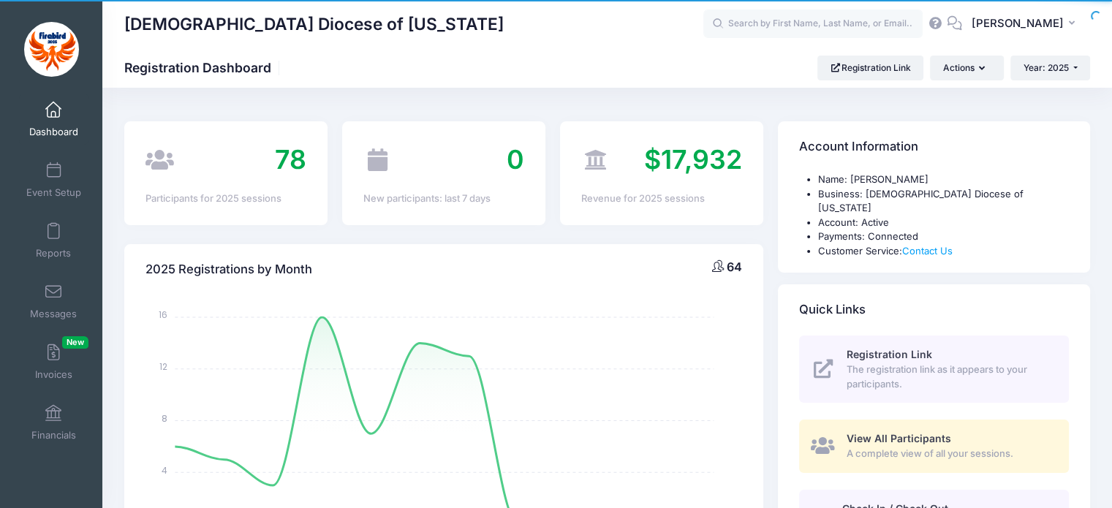 The height and width of the screenshot is (508, 1112). What do you see at coordinates (53, 119) in the screenshot?
I see `a: Dashboard` at bounding box center [53, 119].